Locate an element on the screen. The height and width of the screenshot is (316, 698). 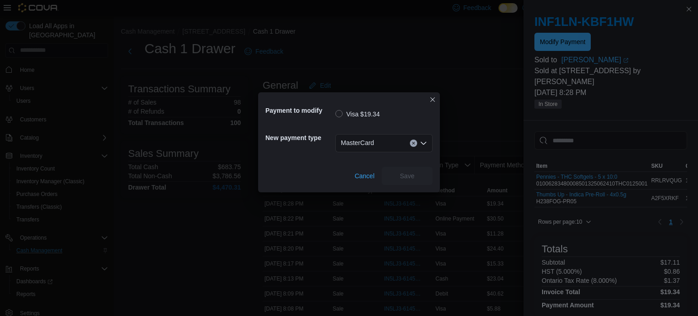
h5: Payment to modify is located at coordinates (299, 110).